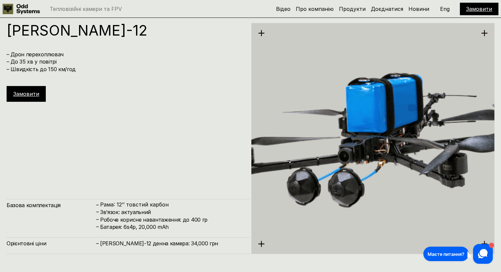  I want to click on h4: – Дрон перехоплювач – До 35 хв у повітрі – Швидкість до 150 км/год, so click(125, 62).